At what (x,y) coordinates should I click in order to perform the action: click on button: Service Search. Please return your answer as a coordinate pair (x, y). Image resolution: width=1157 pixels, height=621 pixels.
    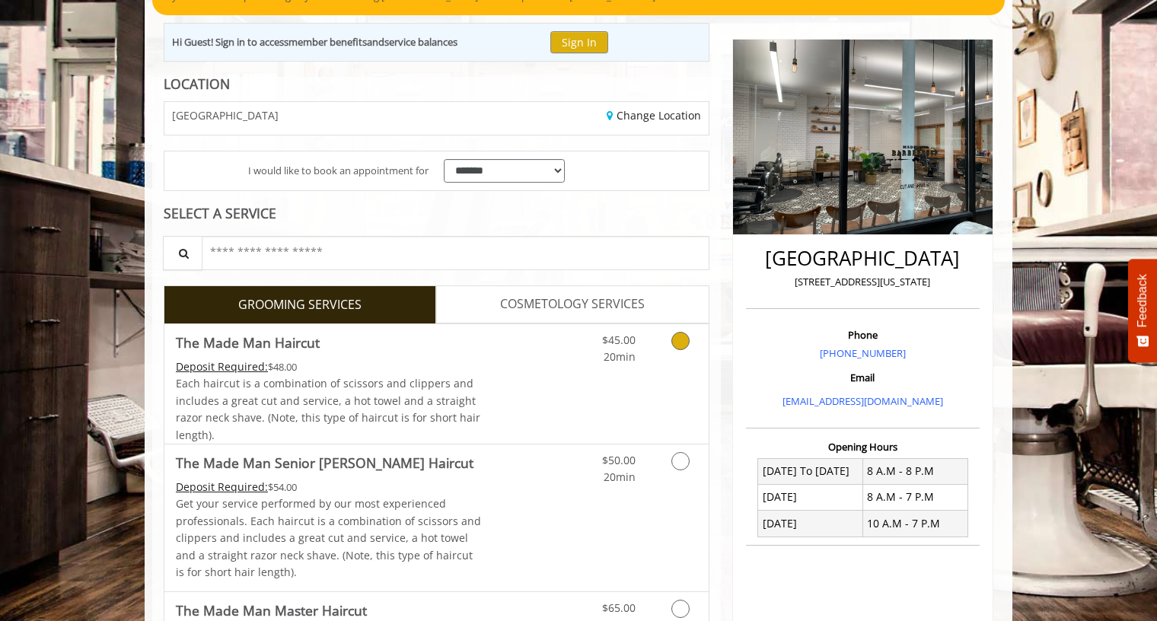
    Looking at the image, I should click on (183, 253).